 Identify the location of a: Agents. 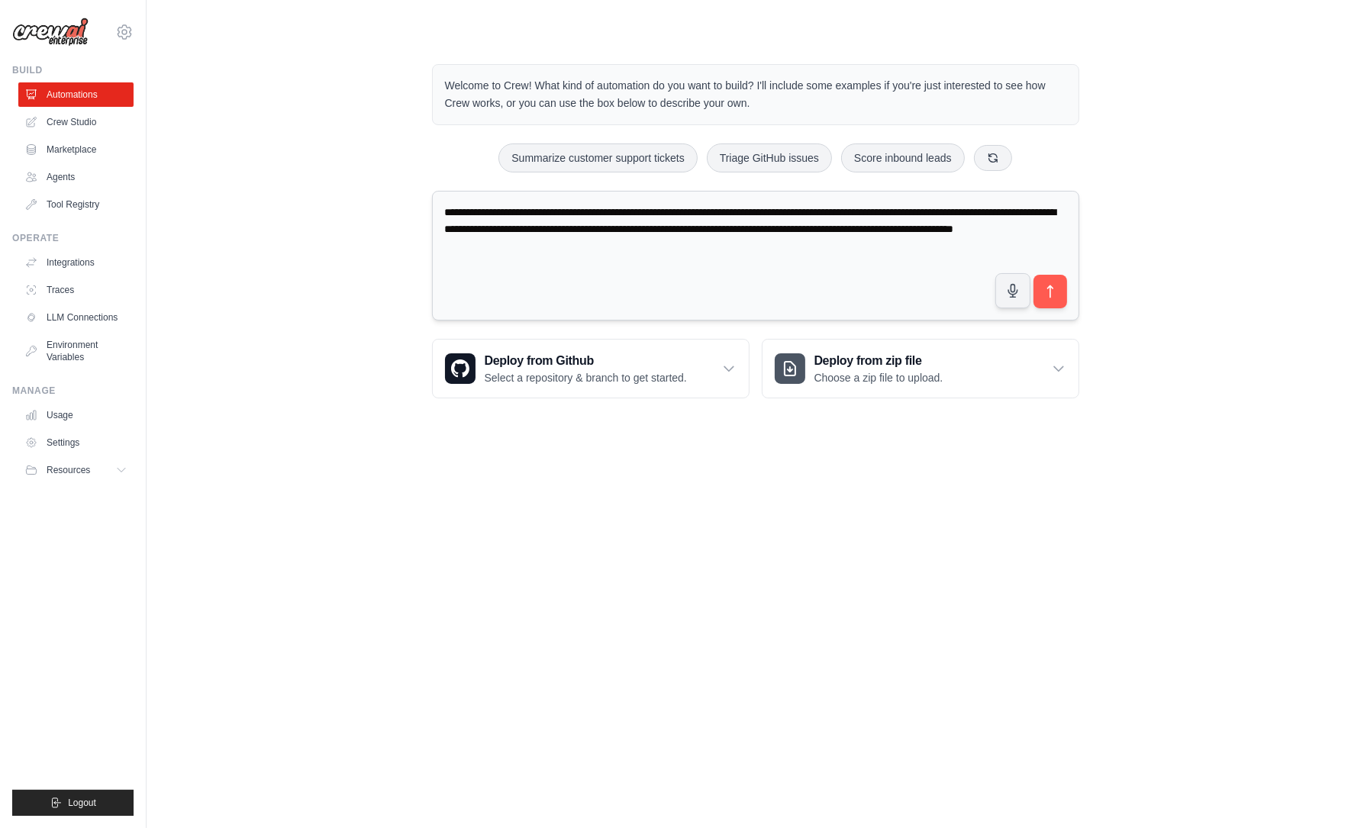
(76, 177).